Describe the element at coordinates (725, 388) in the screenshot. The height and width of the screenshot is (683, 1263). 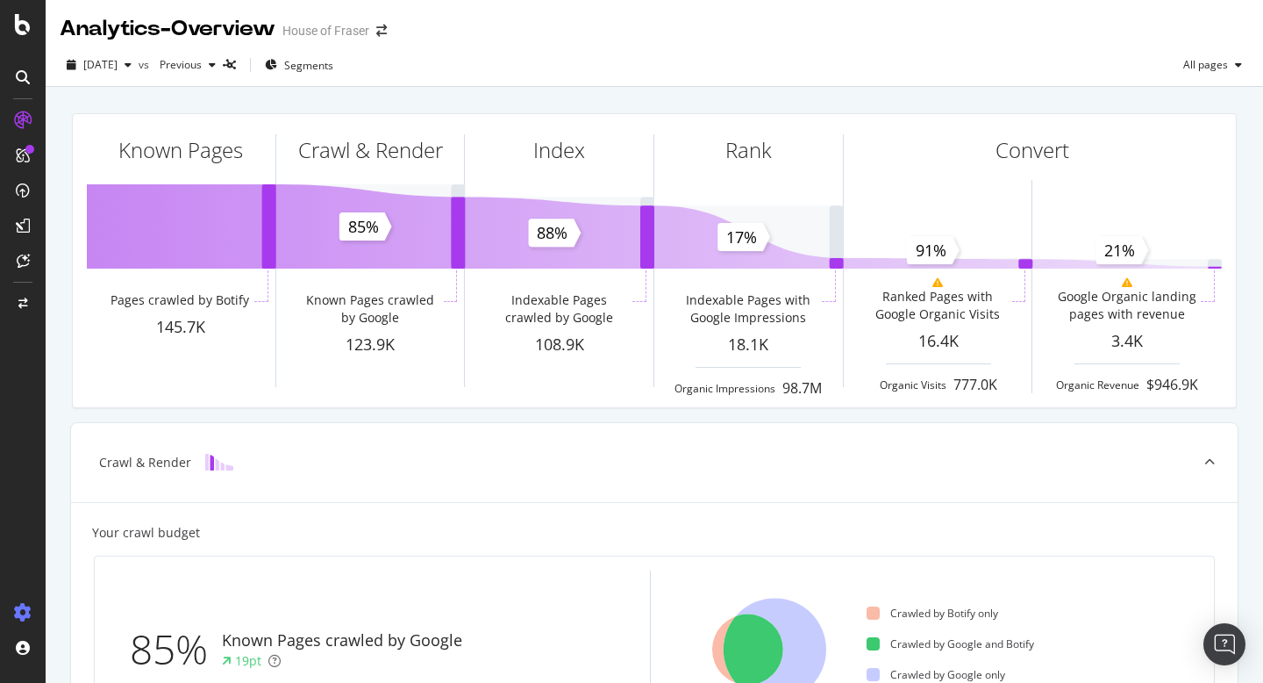
I see `div: Organic Impressions` at that location.